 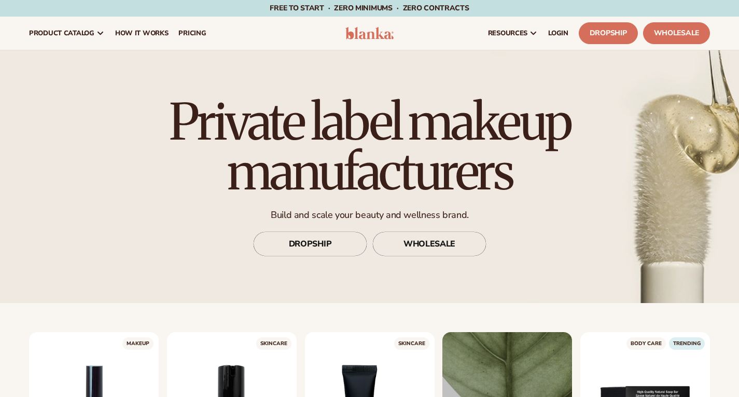 I want to click on a: LOGIN, so click(x=558, y=33).